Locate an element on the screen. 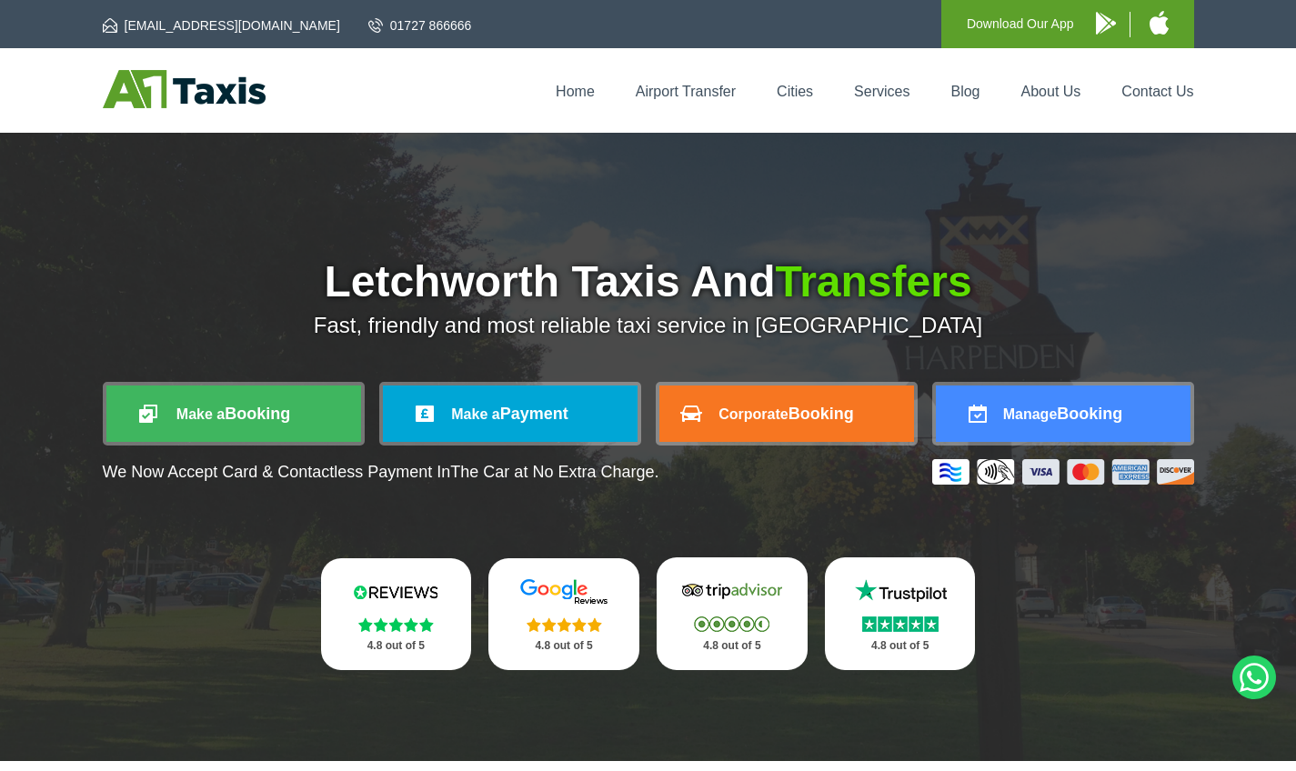 This screenshot has height=771, width=1296. span: The Car at No Extra Charge. is located at coordinates (554, 472).